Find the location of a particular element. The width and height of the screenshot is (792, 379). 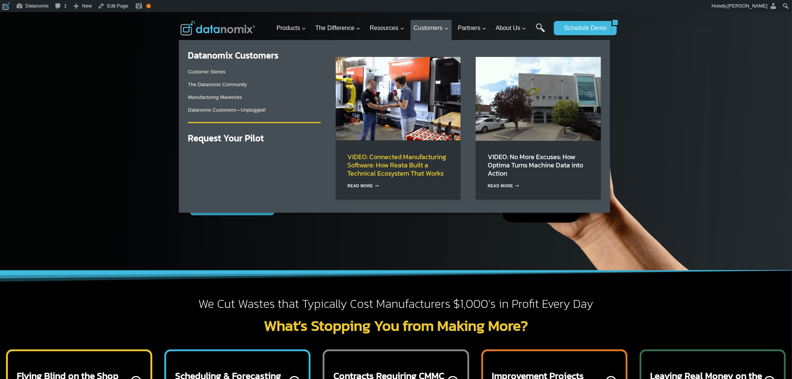

a: The Datanomix Community is located at coordinates (217, 84).